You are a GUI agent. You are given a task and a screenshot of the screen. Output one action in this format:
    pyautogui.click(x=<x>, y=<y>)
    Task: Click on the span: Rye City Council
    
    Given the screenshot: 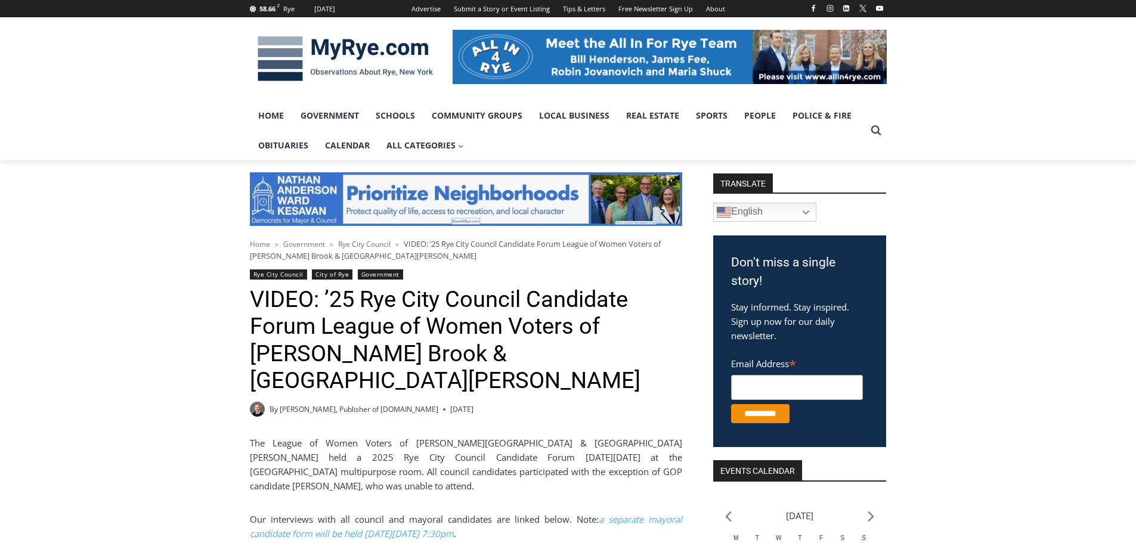 What is the action you would take?
    pyautogui.click(x=364, y=244)
    